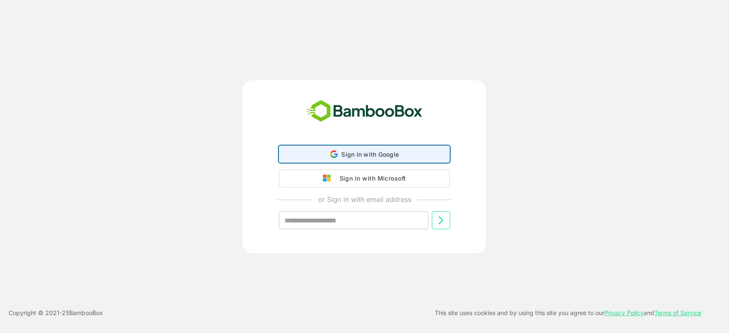  What do you see at coordinates (370, 179) in the screenshot?
I see `div: Sign in with Microsoft` at bounding box center [370, 179].